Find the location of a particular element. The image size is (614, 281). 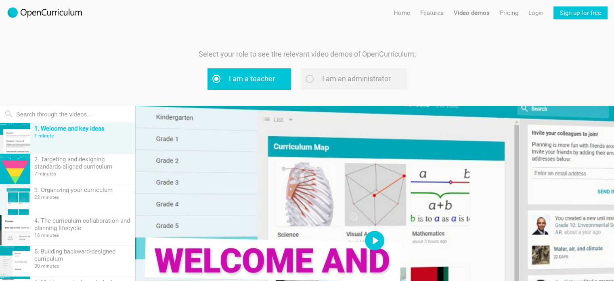

a: Home is located at coordinates (402, 13).